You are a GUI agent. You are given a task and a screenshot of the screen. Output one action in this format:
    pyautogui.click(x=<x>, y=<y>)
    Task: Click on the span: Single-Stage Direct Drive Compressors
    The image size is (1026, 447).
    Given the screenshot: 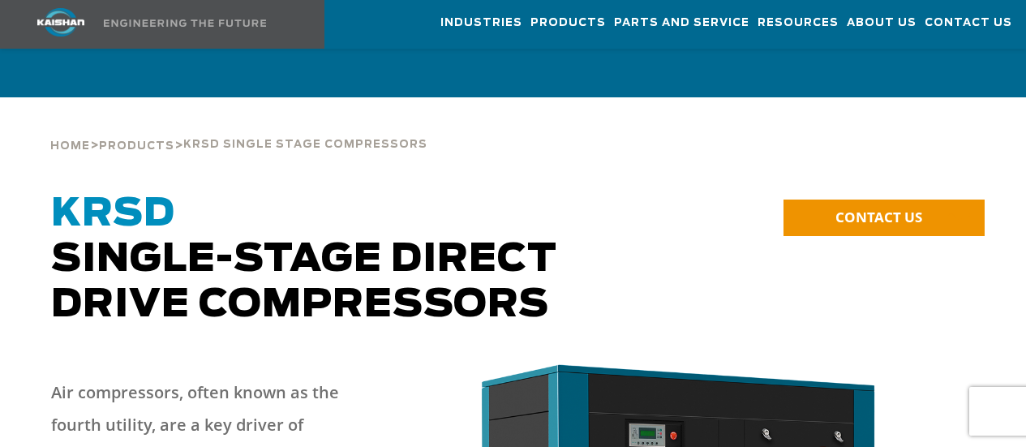 What is the action you would take?
    pyautogui.click(x=304, y=260)
    